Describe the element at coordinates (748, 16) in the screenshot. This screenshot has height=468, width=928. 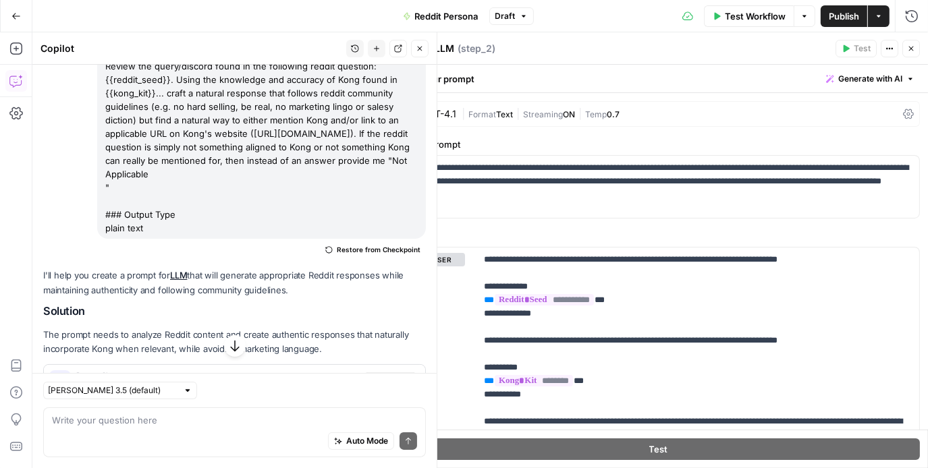
I see `button: Test Workflow` at that location.